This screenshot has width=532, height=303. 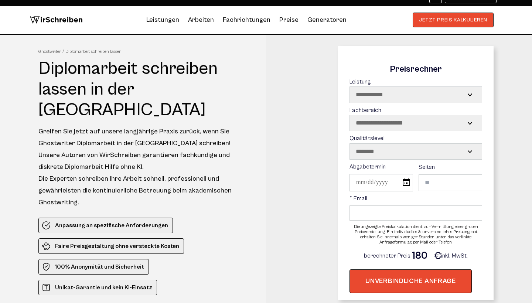 I want to click on span: berechneter Preis, so click(x=387, y=255).